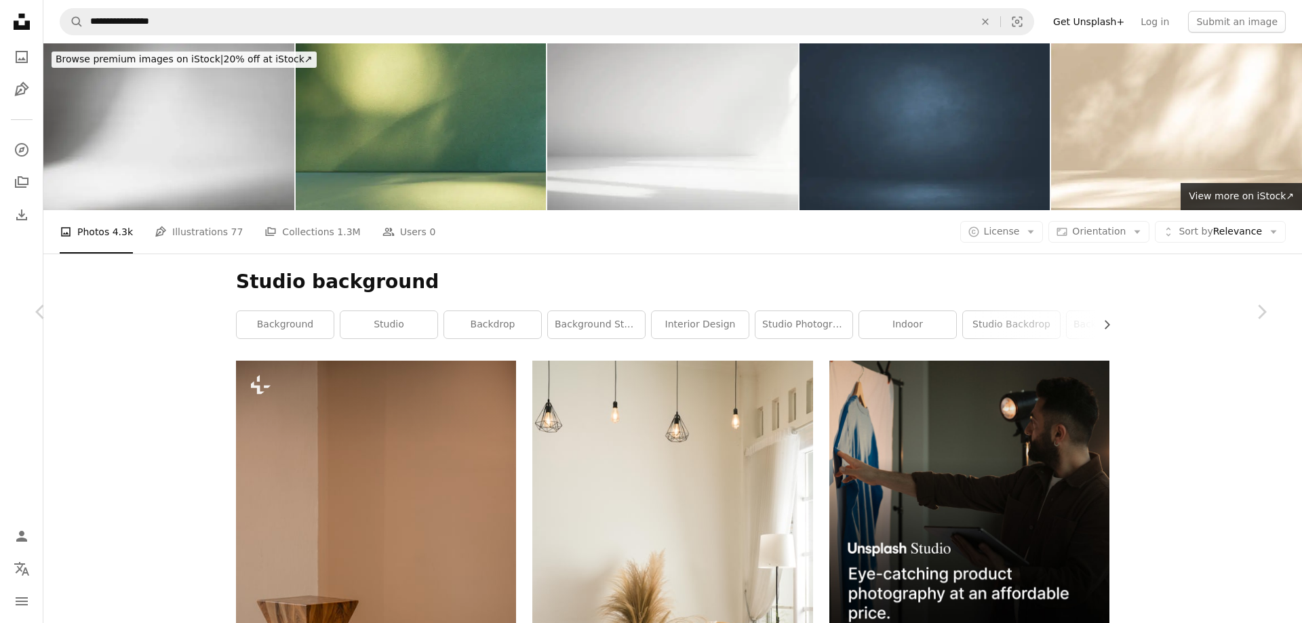  What do you see at coordinates (1196, 231) in the screenshot?
I see `span: Sort by` at bounding box center [1196, 231].